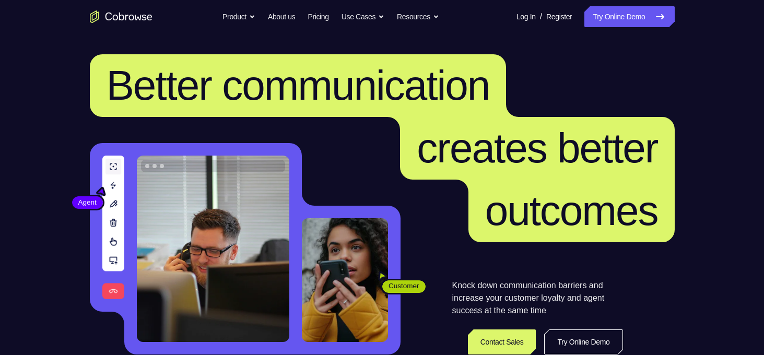  I want to click on span: outcomes, so click(571, 210).